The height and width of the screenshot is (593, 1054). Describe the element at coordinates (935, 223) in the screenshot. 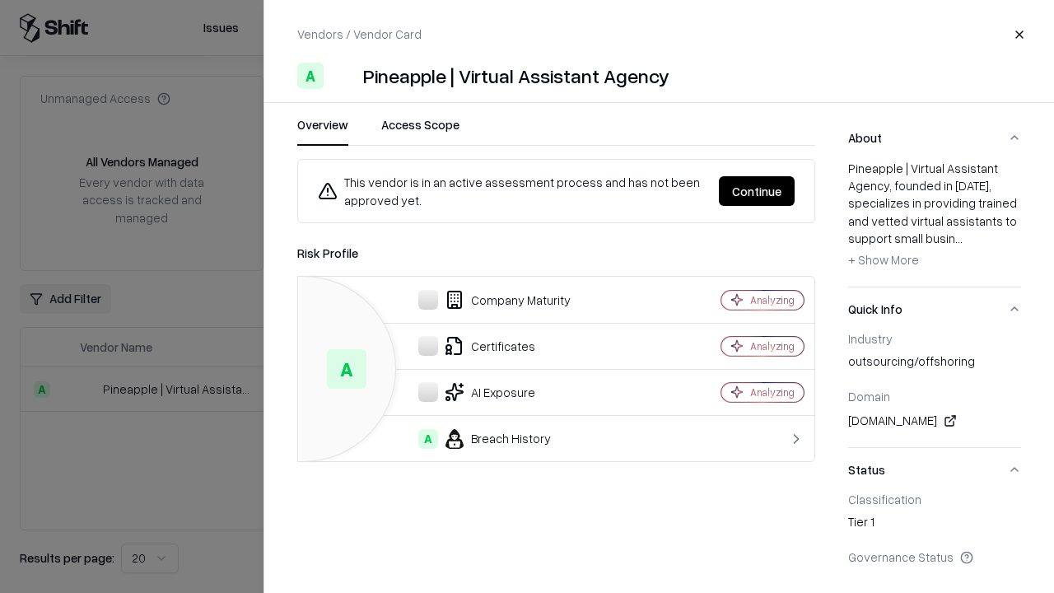

I see `div: About` at that location.